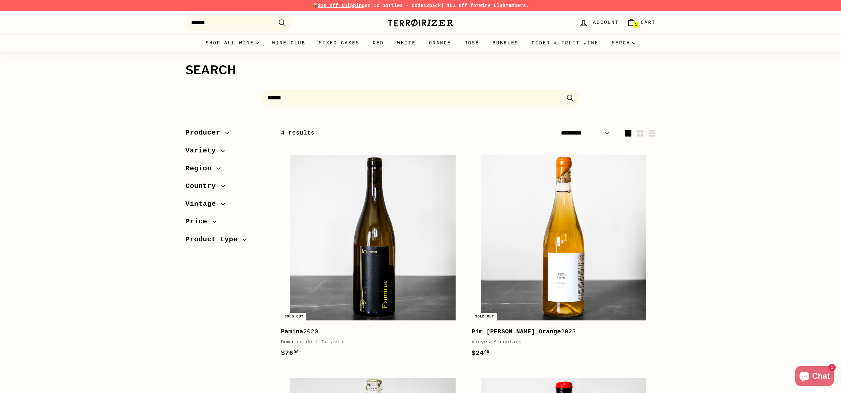  What do you see at coordinates (228, 223) in the screenshot?
I see `button: Price` at bounding box center [228, 223].